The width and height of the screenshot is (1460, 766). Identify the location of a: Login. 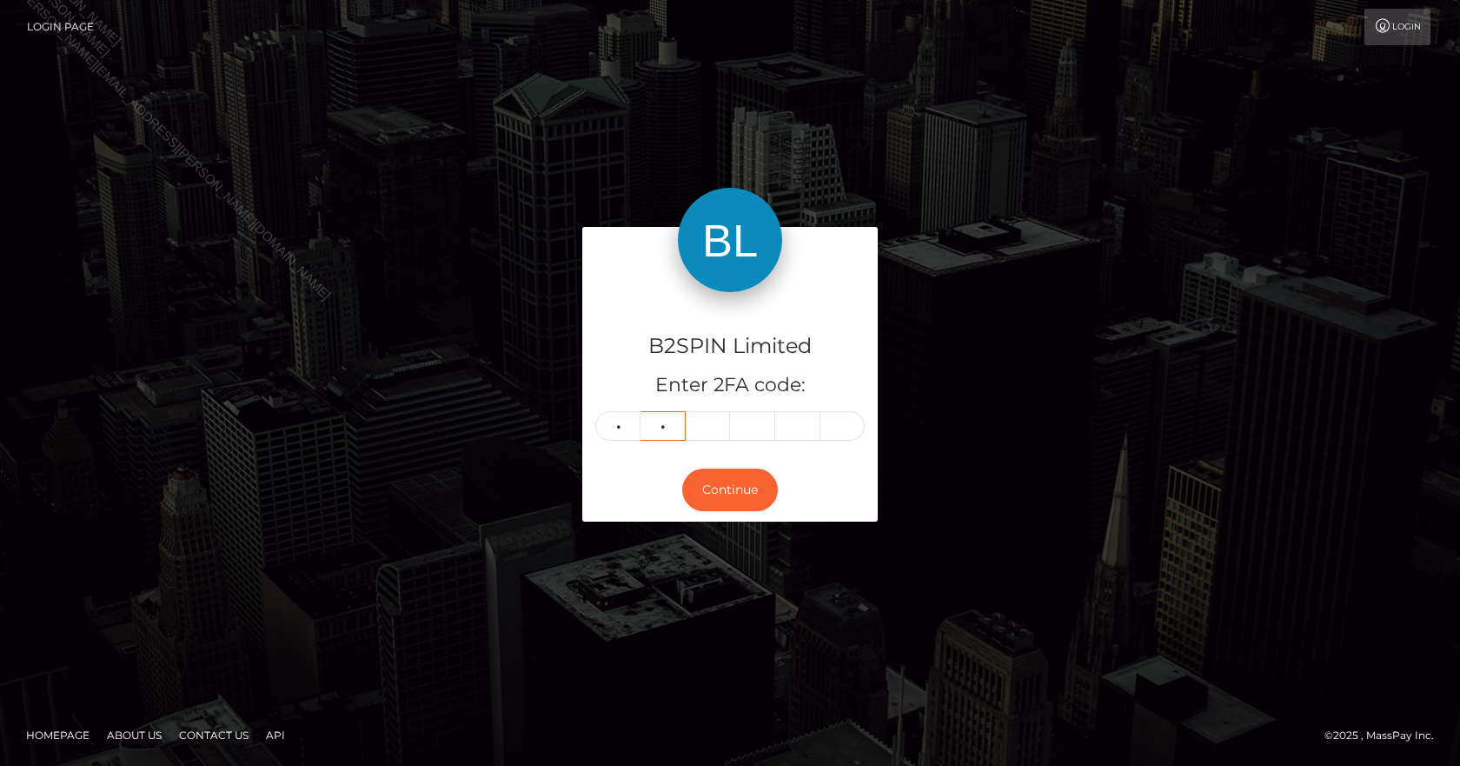
(1398, 27).